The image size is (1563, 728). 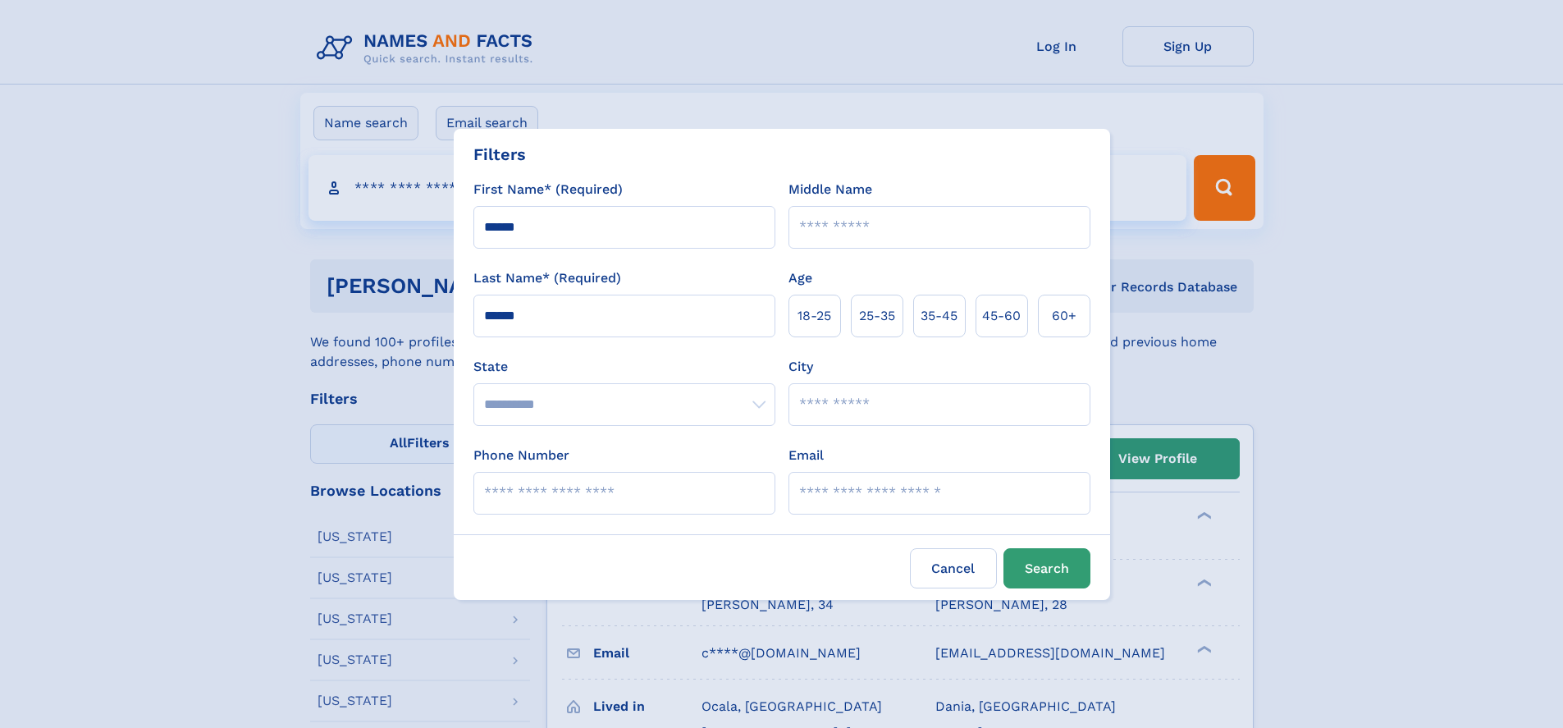 I want to click on span: 60+, so click(x=1064, y=316).